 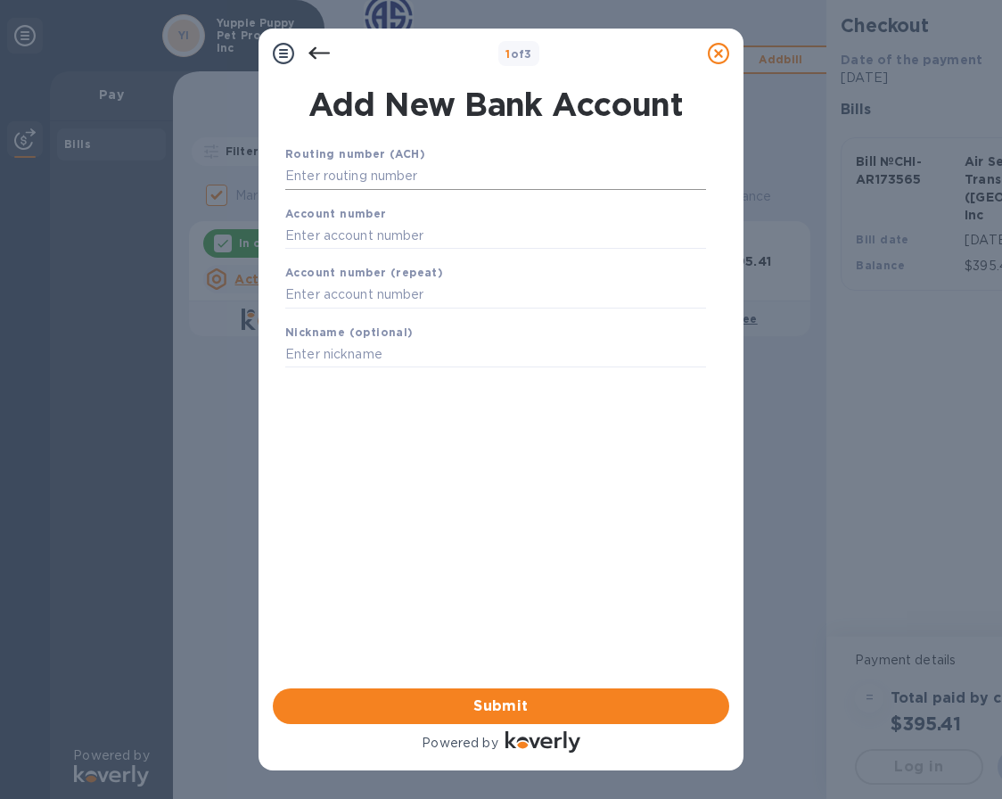 I want to click on input: Enter routing number, so click(x=496, y=177).